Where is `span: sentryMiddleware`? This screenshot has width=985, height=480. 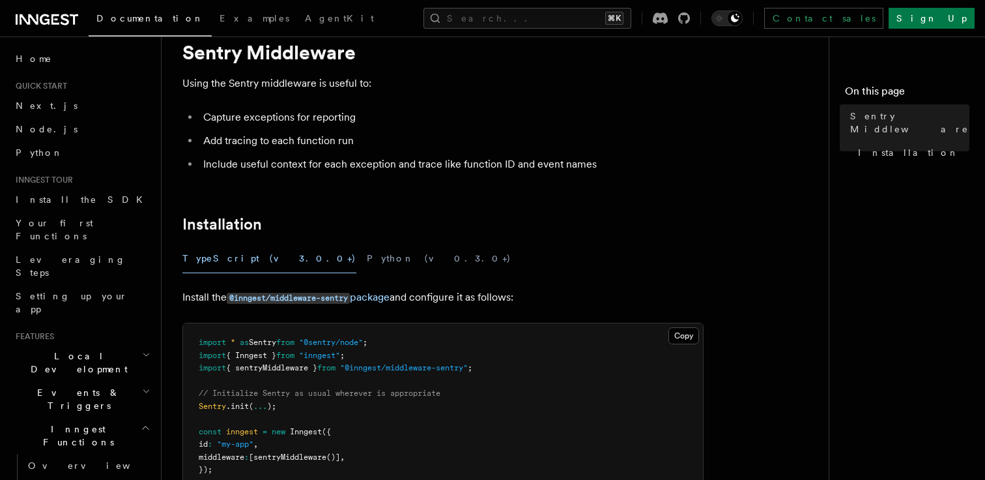 span: sentryMiddleware is located at coordinates (290, 457).